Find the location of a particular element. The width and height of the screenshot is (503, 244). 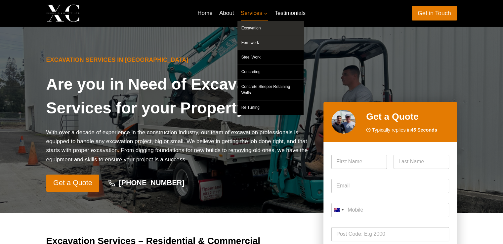

a: About is located at coordinates (226, 13).